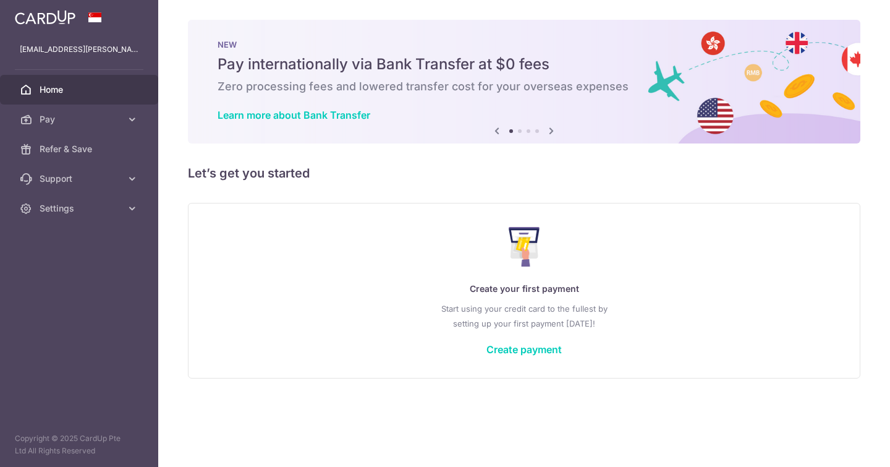  Describe the element at coordinates (80, 208) in the screenshot. I see `span: Settings` at that location.